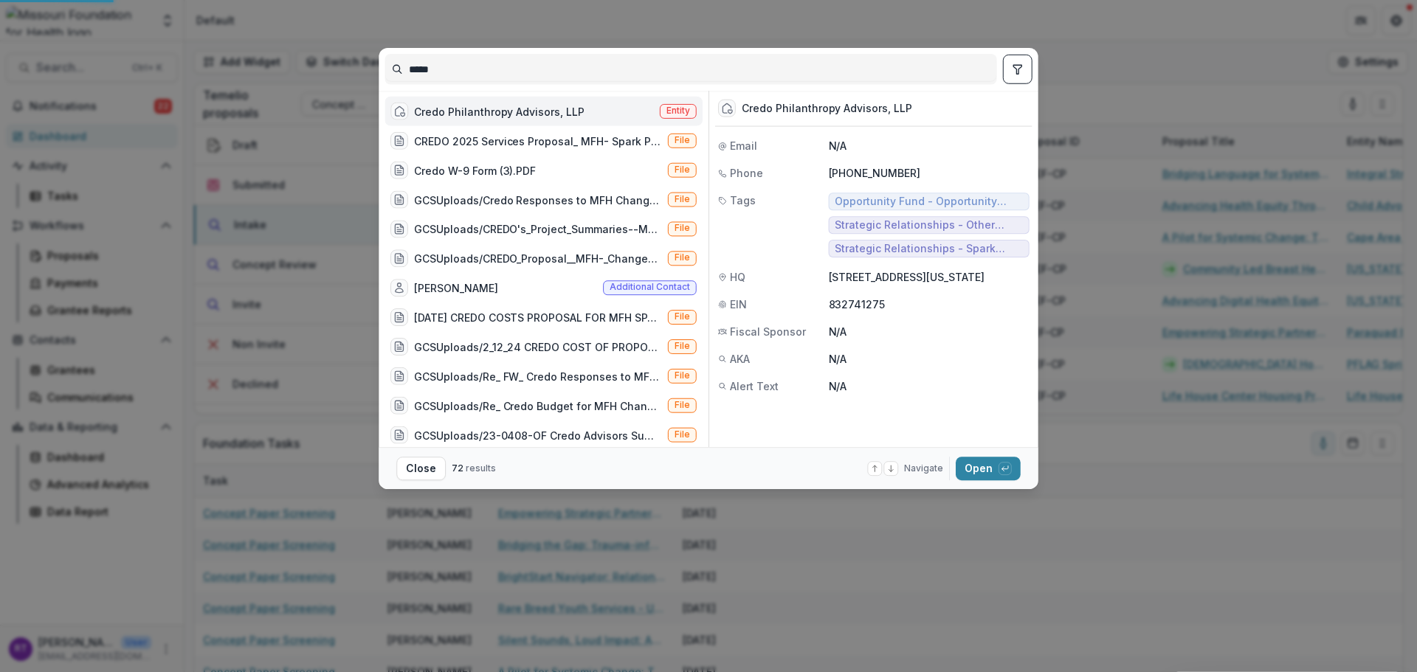 The height and width of the screenshot is (672, 1417). Describe the element at coordinates (988, 469) in the screenshot. I see `button: Open` at that location.